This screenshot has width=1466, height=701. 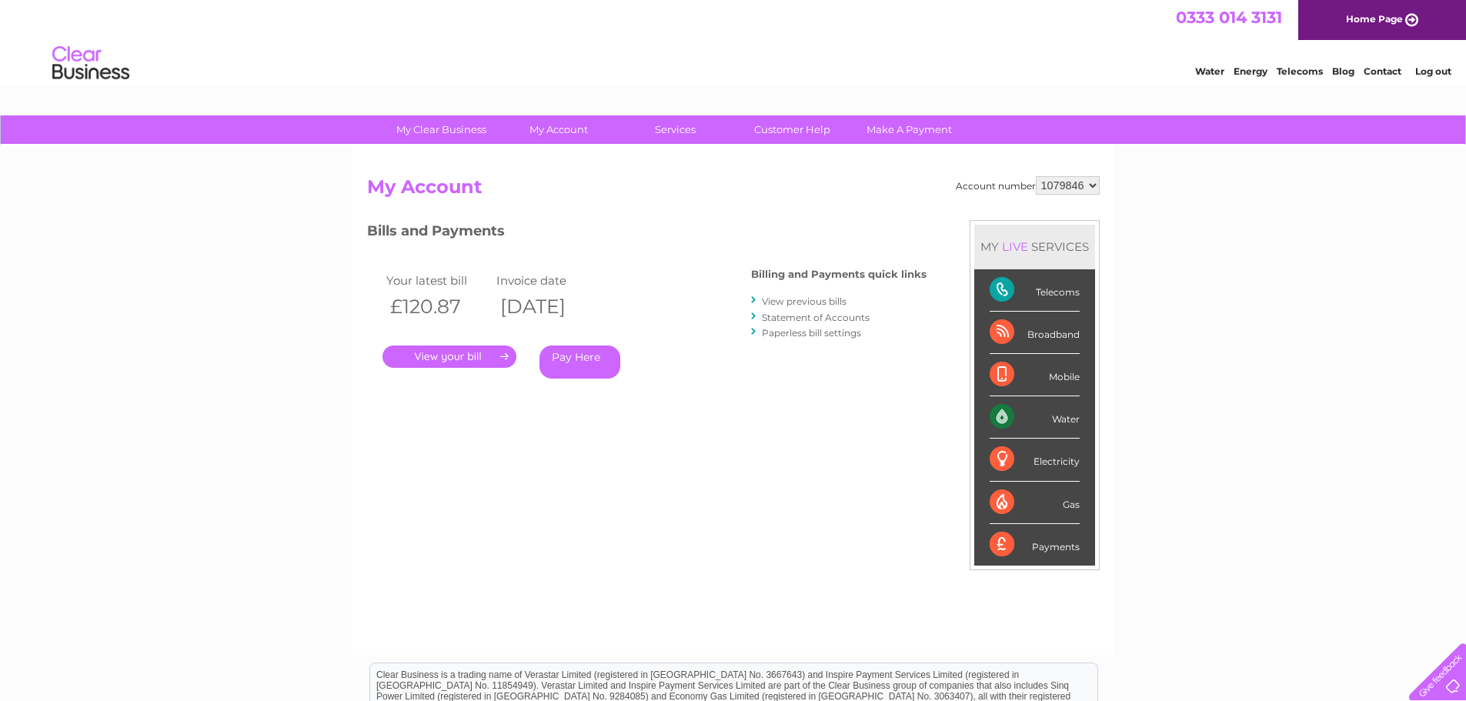 I want to click on a: My Account, so click(x=558, y=129).